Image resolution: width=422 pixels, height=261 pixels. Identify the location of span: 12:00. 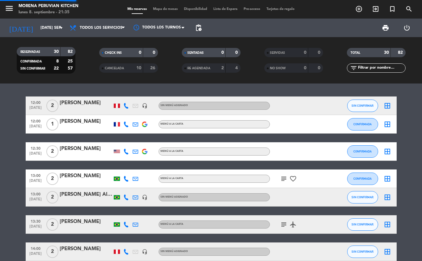
(36, 102).